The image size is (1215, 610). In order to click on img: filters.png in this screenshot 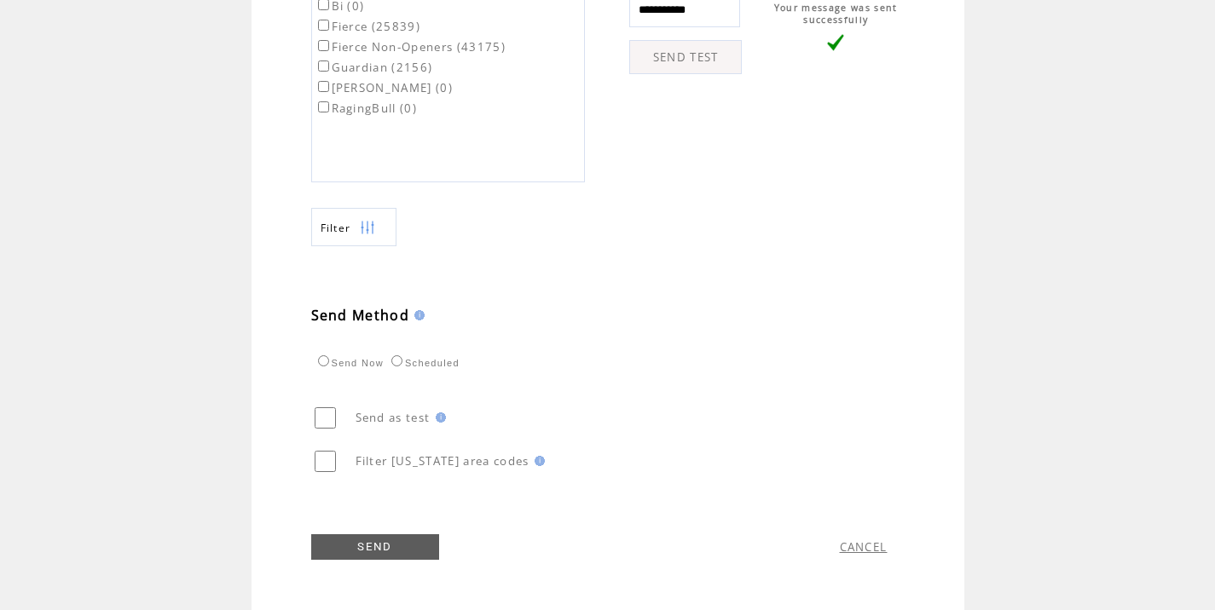, I will do `click(367, 228)`.